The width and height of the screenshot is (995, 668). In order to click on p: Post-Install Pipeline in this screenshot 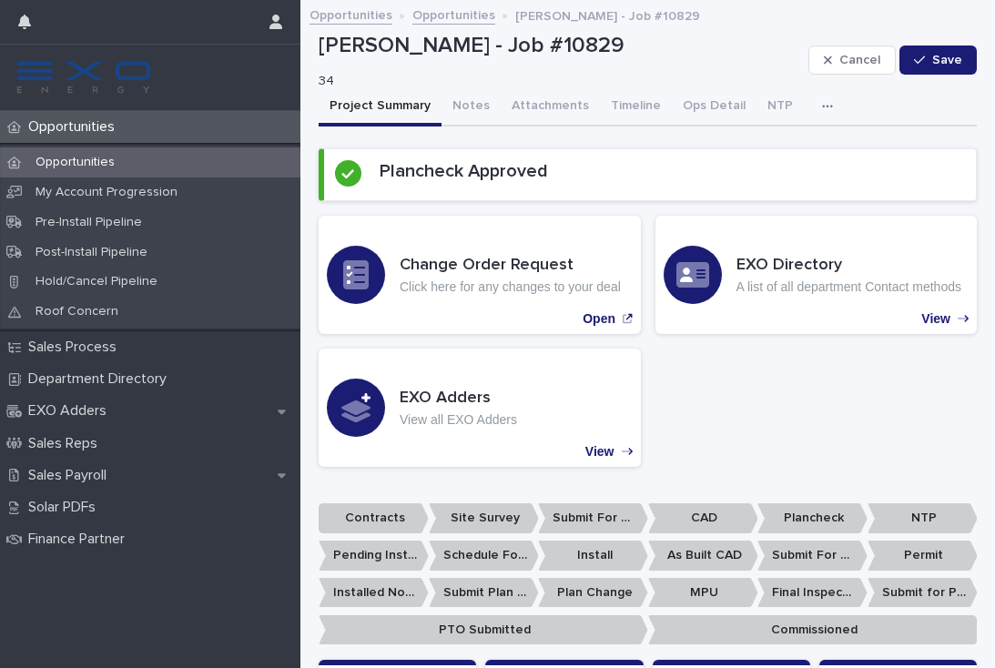, I will do `click(91, 252)`.